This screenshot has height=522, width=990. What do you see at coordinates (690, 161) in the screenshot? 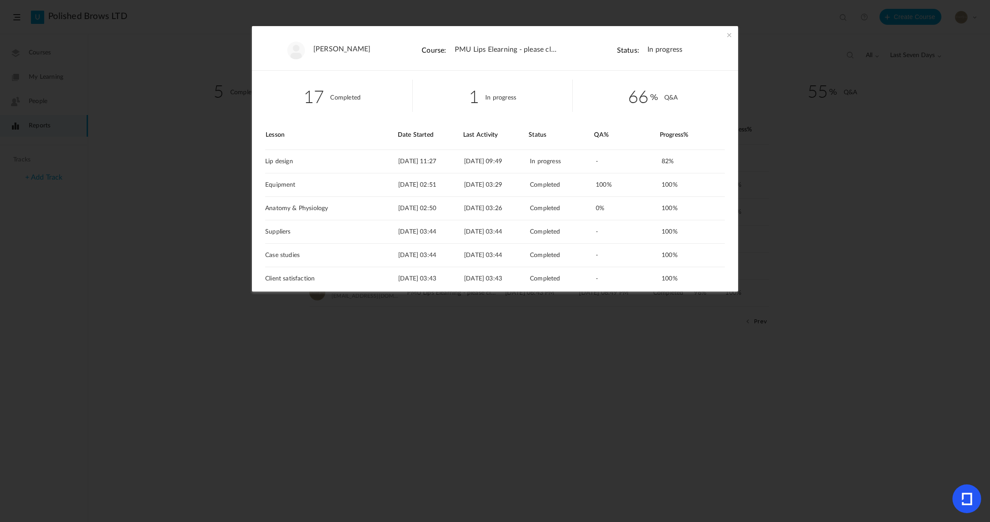
I see `div: 82%` at bounding box center [690, 161].